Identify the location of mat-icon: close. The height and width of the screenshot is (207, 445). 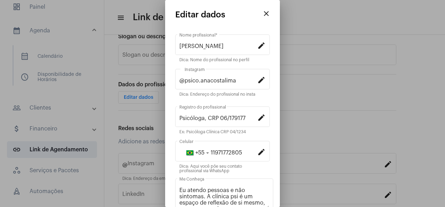
(266, 14).